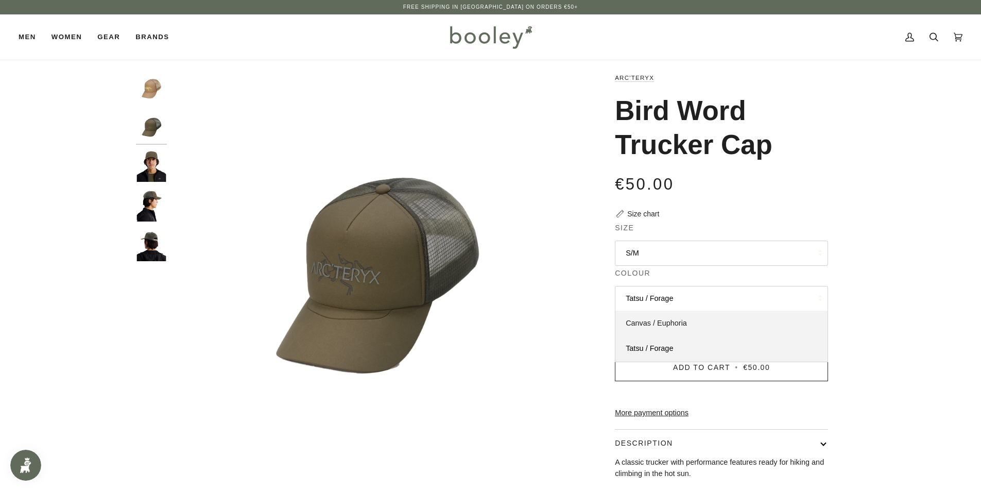 This screenshot has width=981, height=491. Describe the element at coordinates (152, 37) in the screenshot. I see `span: Brands` at that location.